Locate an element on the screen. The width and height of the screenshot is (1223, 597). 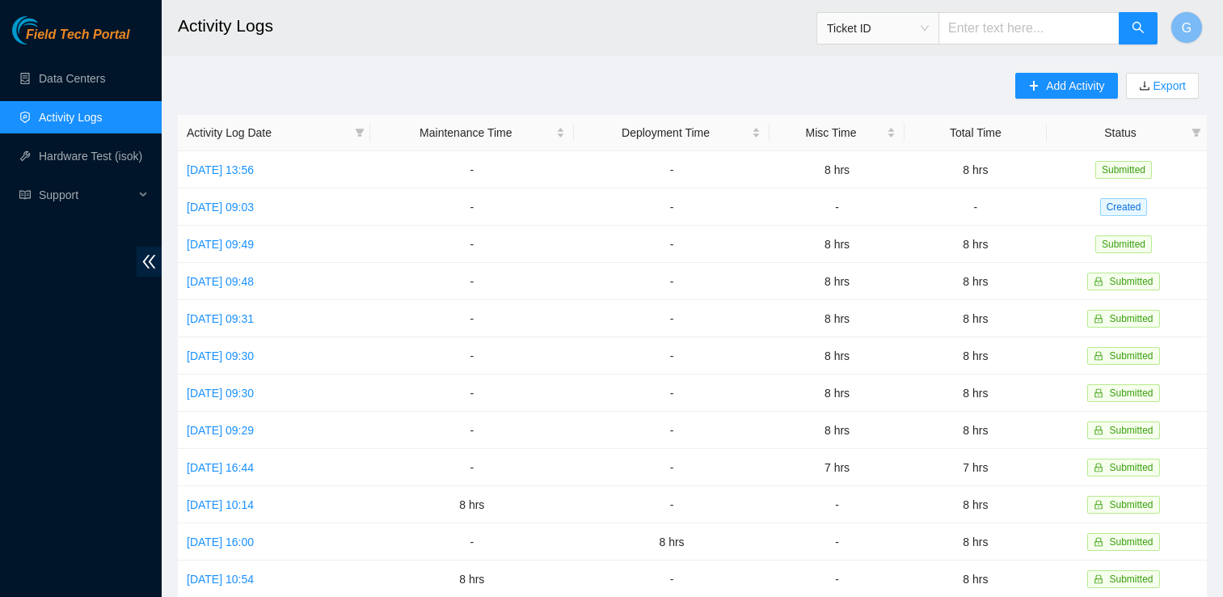
span: search is located at coordinates (1138, 28).